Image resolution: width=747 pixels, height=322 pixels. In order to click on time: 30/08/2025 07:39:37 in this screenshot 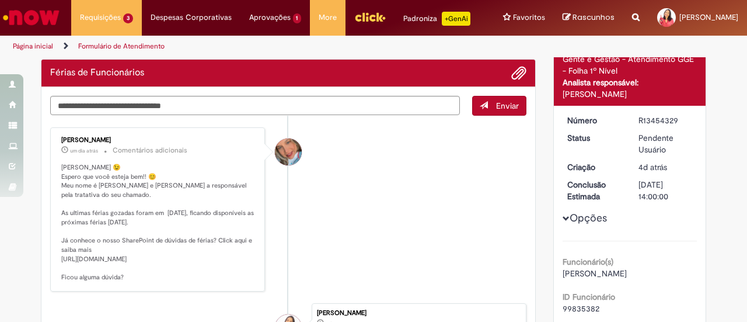, I will do `click(84, 151)`.